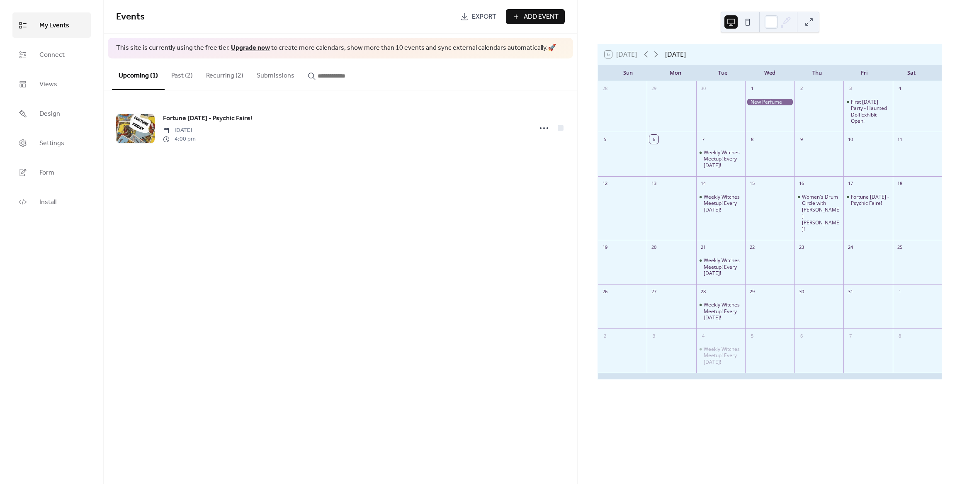 The image size is (962, 484). Describe the element at coordinates (864, 73) in the screenshot. I see `div: Fri` at that location.